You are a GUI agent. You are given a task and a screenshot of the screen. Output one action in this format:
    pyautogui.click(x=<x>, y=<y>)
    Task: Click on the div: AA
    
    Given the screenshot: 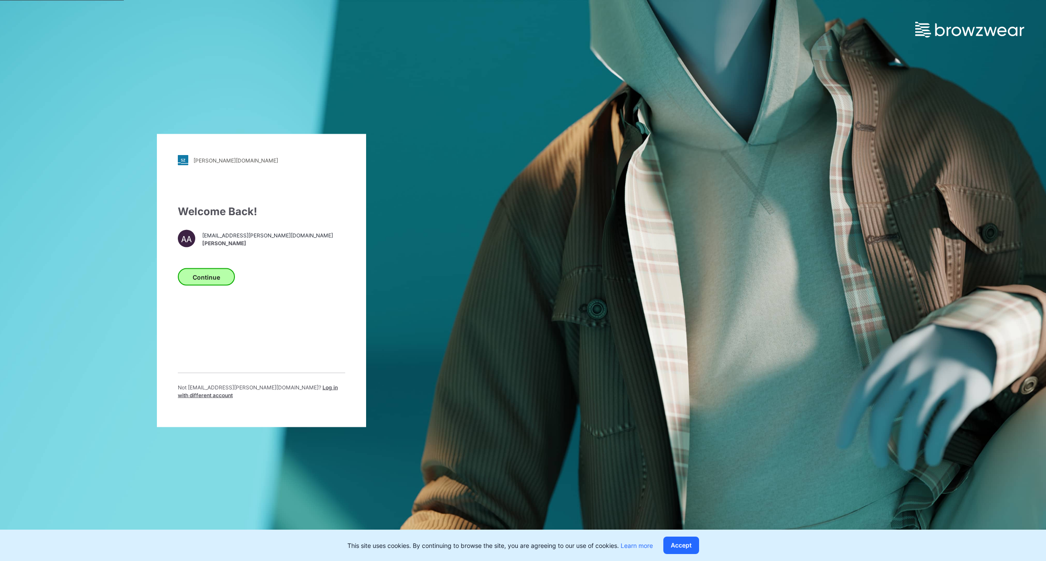 What is the action you would take?
    pyautogui.click(x=187, y=239)
    